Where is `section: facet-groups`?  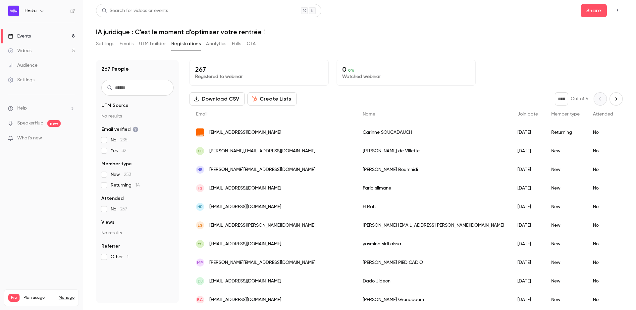 section: facet-groups is located at coordinates (138, 181).